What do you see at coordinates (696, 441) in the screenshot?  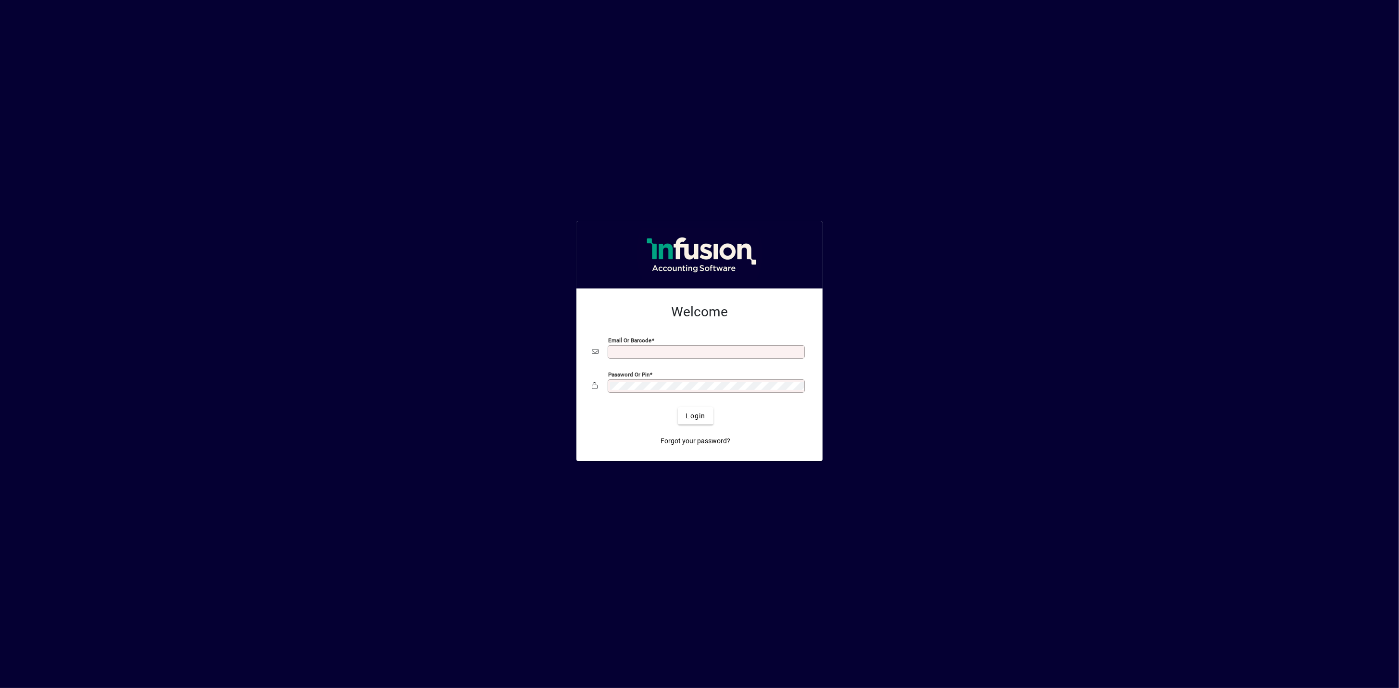 I see `a: Forgot your password?` at bounding box center [696, 441].